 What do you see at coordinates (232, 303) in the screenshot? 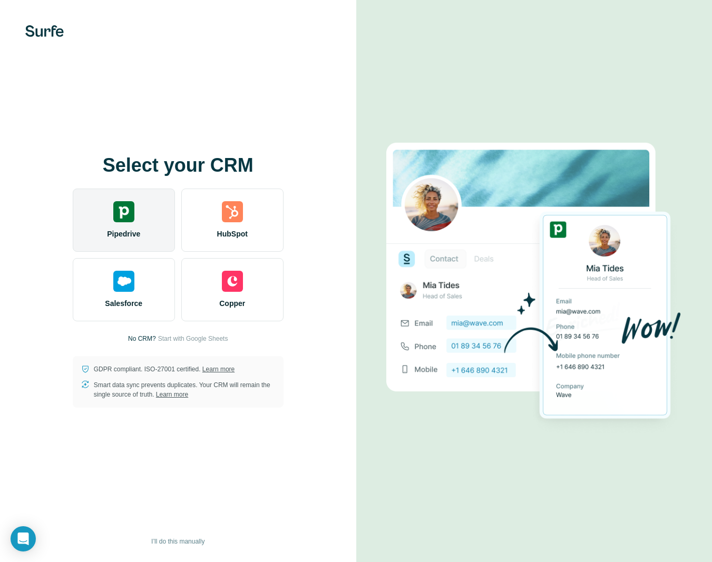
I see `span: Copper` at bounding box center [232, 303].